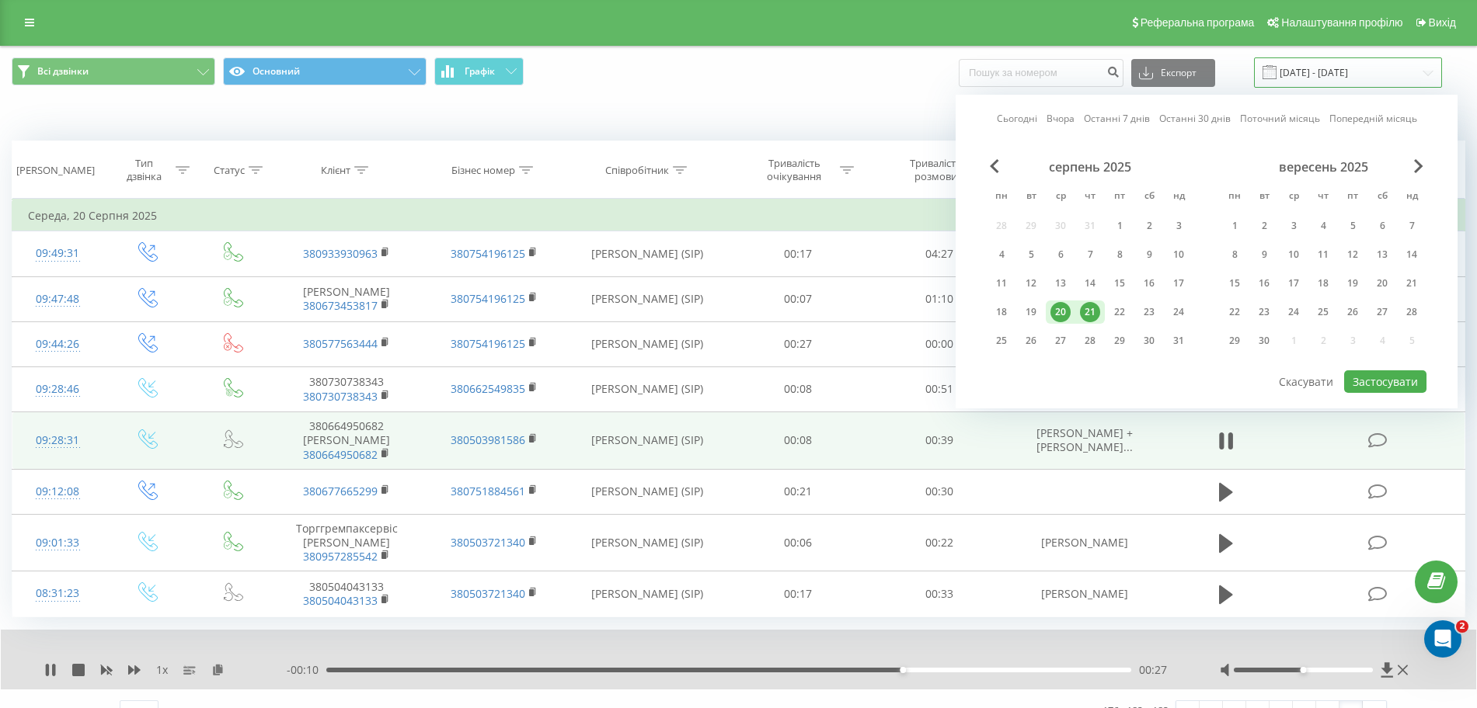 The image size is (1477, 708). Describe the element at coordinates (1178, 226) in the screenshot. I see `div: 3` at that location.